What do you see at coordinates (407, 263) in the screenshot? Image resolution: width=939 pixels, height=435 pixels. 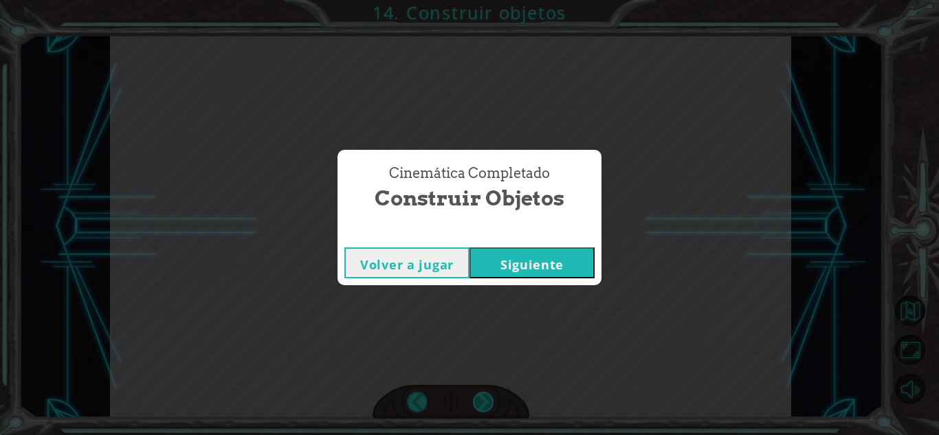 I see `button: Volver a jugar` at bounding box center [407, 263].